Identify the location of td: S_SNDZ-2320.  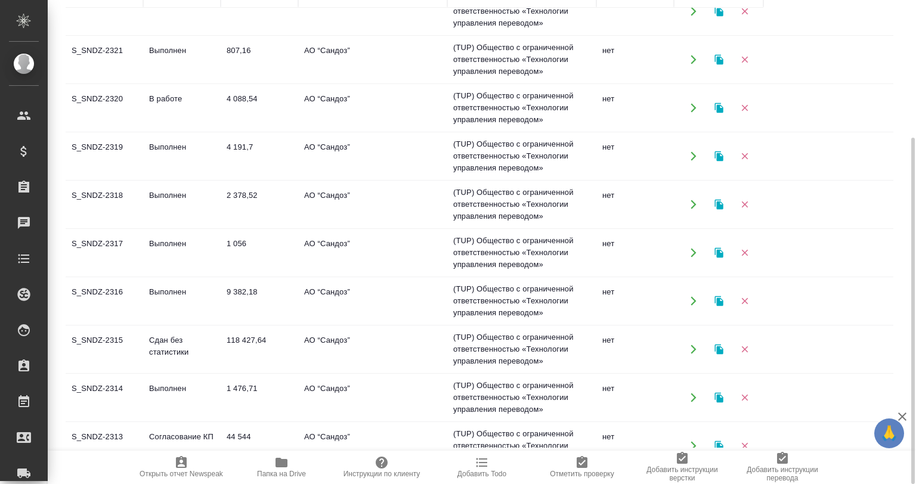
(104, 108).